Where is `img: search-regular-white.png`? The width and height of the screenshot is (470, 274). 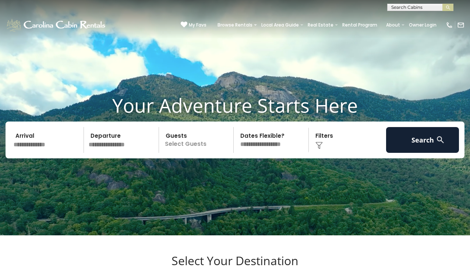
img: search-regular-white.png is located at coordinates (440, 139).